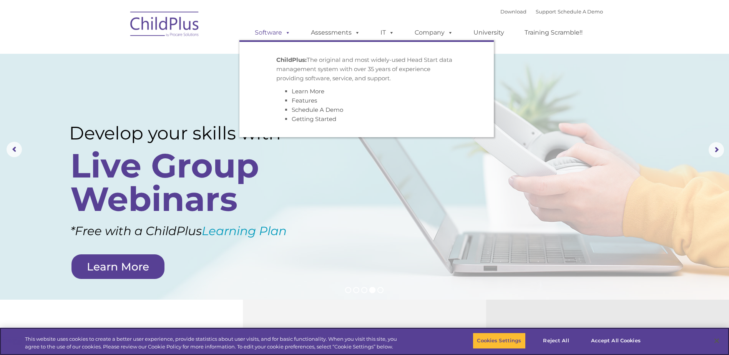 This screenshot has height=355, width=729. I want to click on button: Cookies Settings, so click(499, 341).